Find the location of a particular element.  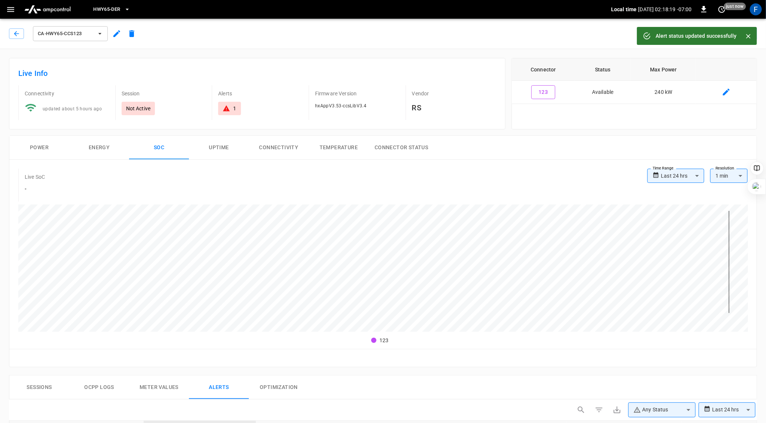

h6: RS is located at coordinates (455, 108).